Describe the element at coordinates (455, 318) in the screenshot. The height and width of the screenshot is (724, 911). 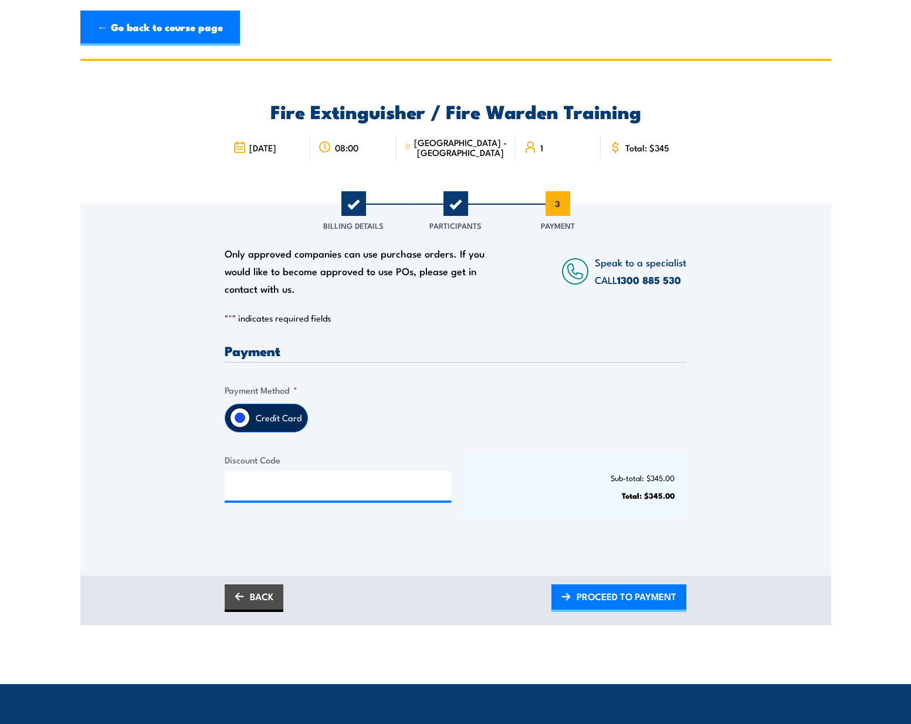
I see `p: " " indicates required fields` at that location.